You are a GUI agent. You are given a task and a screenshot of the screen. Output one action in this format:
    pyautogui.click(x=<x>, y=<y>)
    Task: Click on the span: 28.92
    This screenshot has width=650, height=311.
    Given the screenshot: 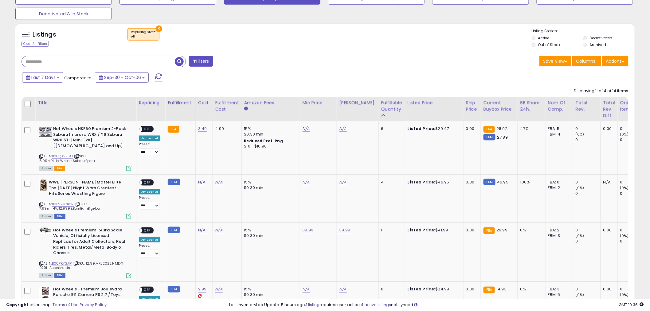 What is the action you would take?
    pyautogui.click(x=502, y=128)
    